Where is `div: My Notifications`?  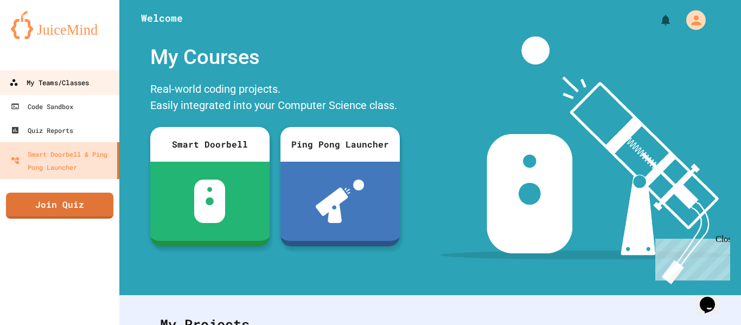
div: My Notifications is located at coordinates (657, 20).